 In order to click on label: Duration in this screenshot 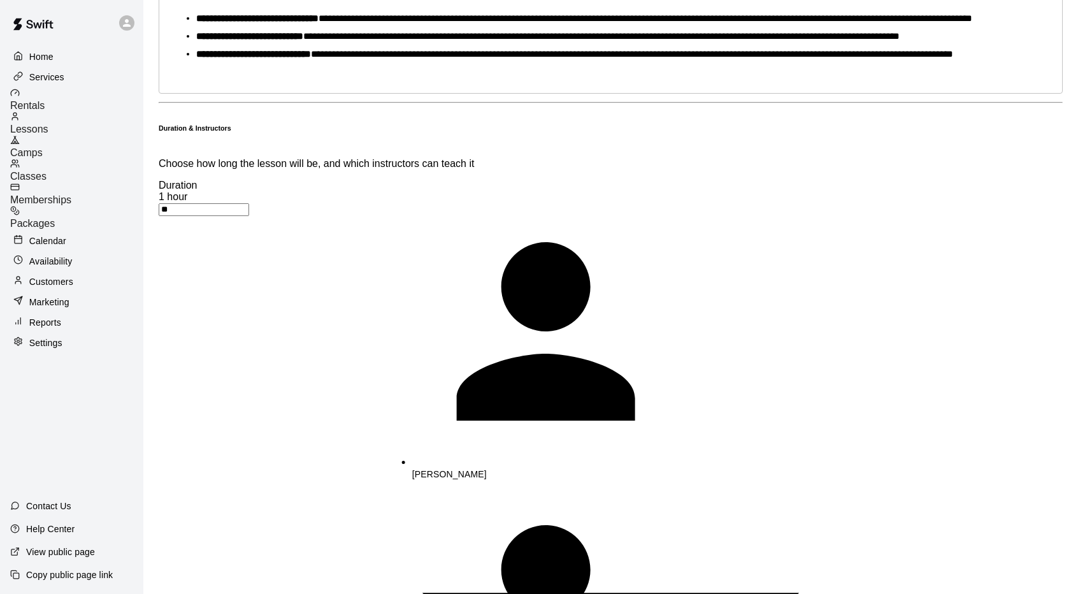, I will do `click(178, 185)`.